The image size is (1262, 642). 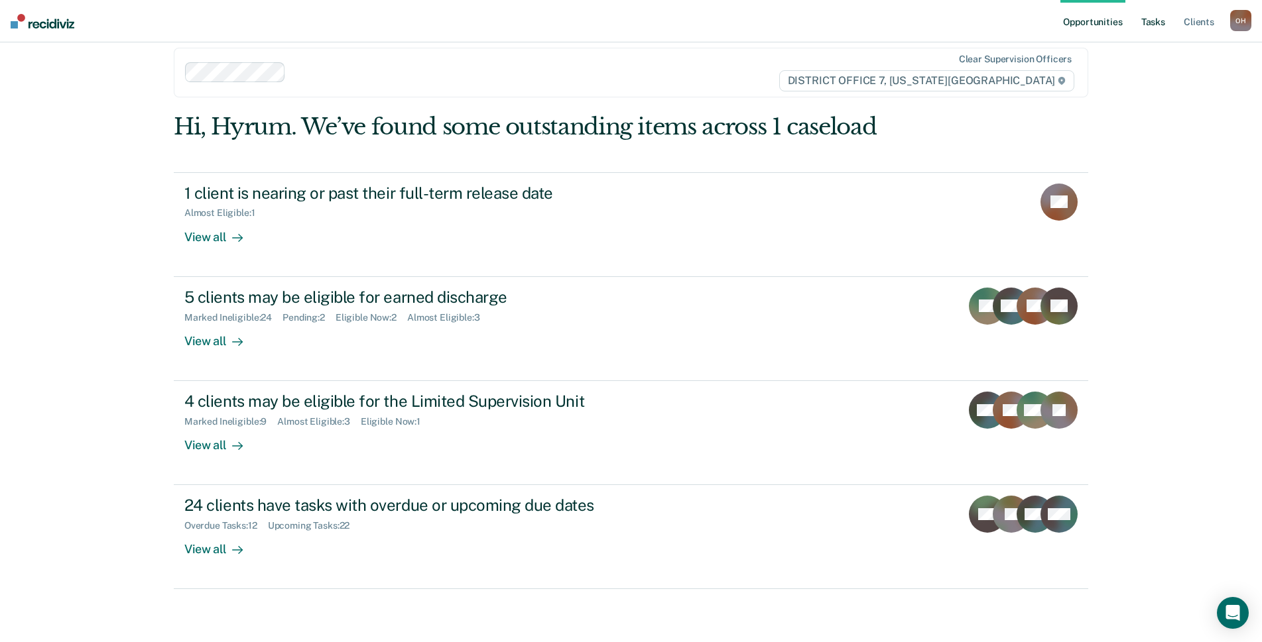 I want to click on div: Eligible Now : 2, so click(x=371, y=318).